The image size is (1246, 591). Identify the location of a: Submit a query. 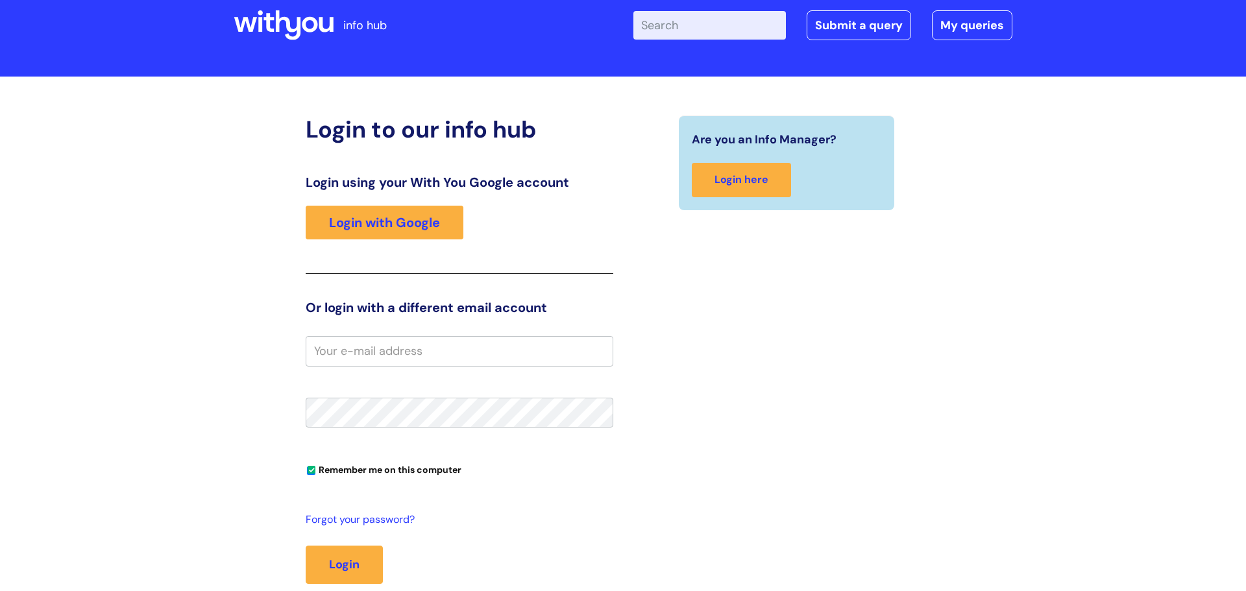
(859, 25).